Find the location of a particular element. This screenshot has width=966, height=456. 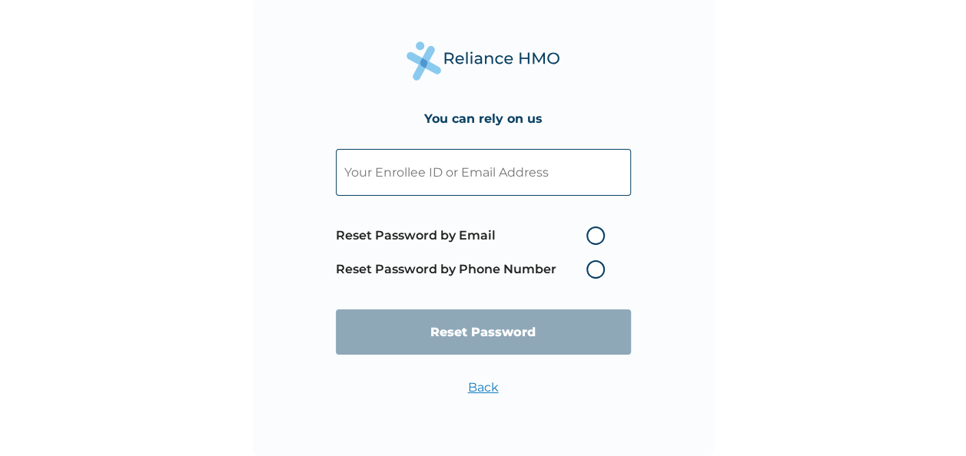

label: Reset Password by Phone Number is located at coordinates (474, 270).